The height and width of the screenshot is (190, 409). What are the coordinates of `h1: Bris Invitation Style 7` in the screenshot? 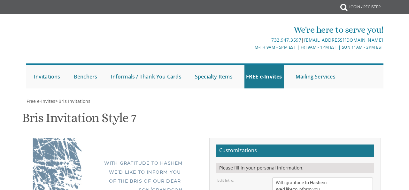 It's located at (79, 120).